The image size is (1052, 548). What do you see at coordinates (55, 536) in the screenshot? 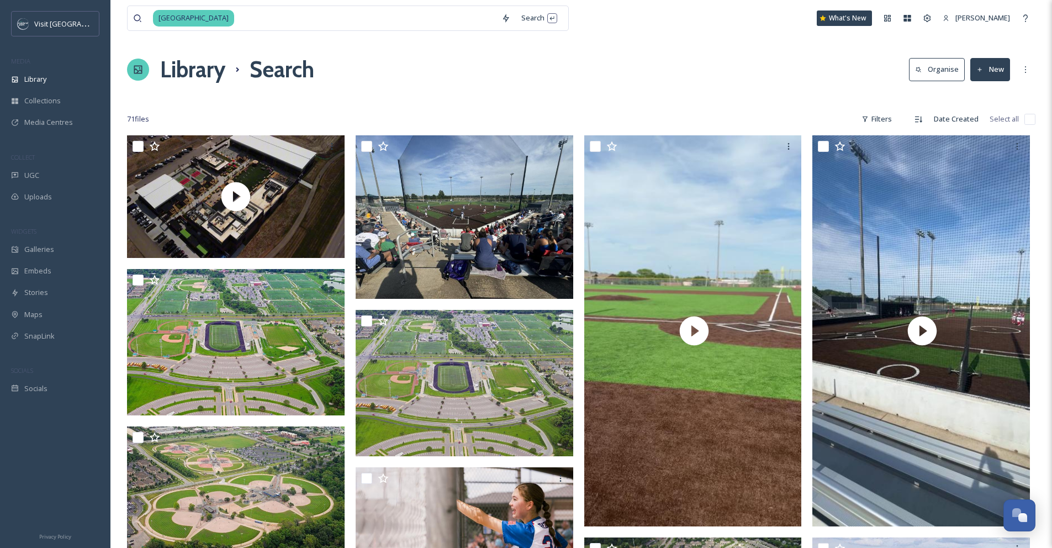
I see `span: Privacy Policy` at bounding box center [55, 536].